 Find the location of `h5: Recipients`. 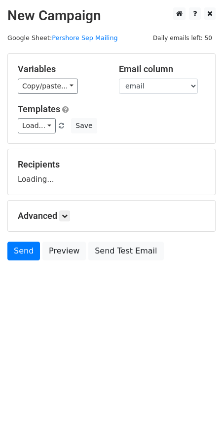

h5: Recipients is located at coordinates (112, 165).